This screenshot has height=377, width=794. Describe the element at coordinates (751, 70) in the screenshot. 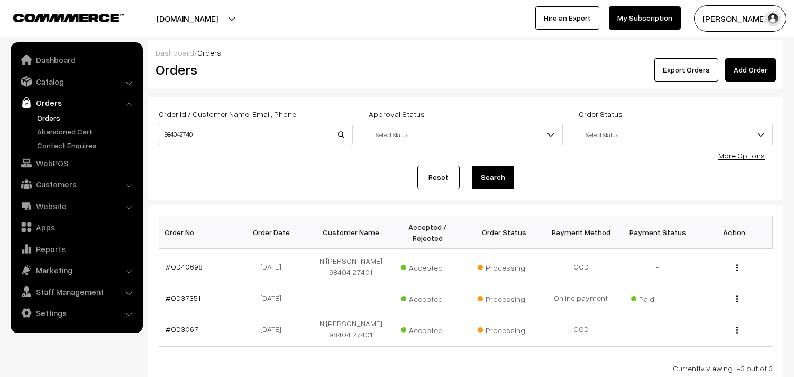

I see `a: Add Order` at that location.